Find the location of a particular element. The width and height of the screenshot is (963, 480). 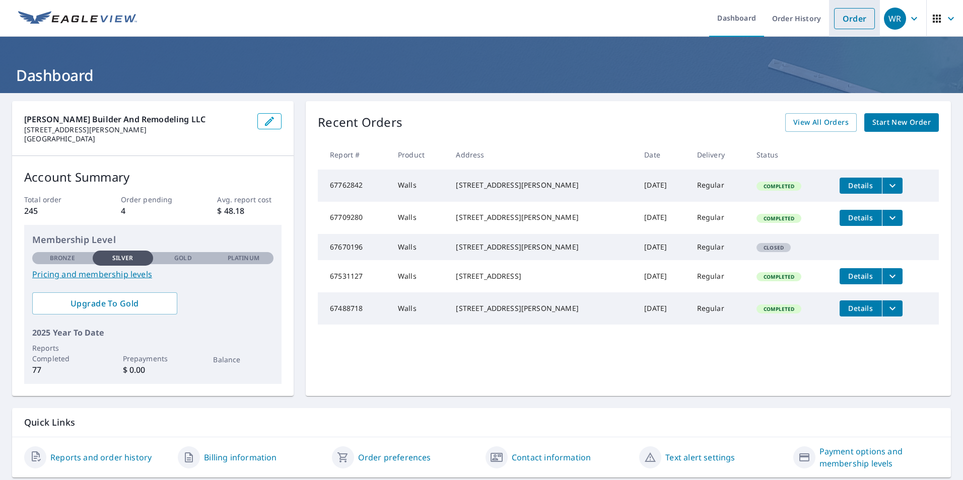

p: Balance is located at coordinates (243, 360).